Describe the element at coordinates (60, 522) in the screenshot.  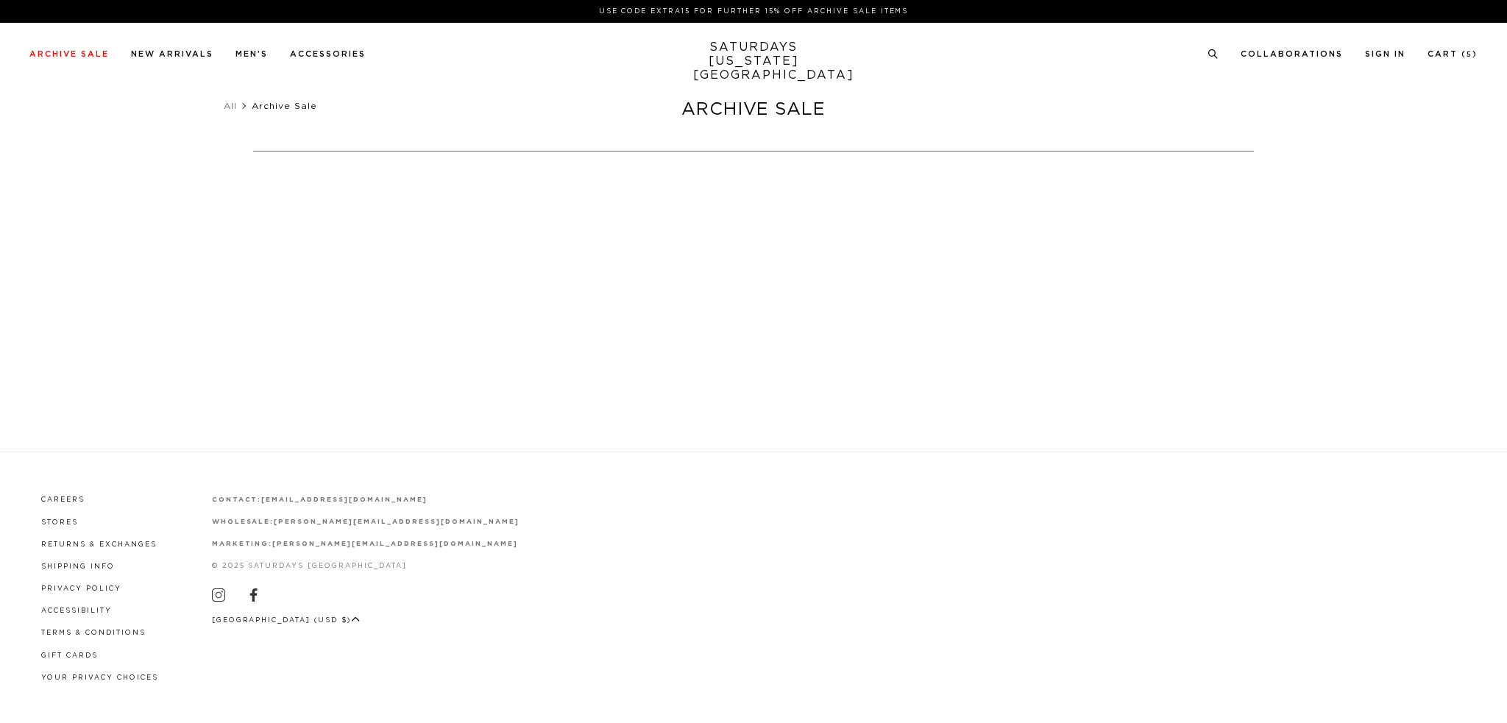
I see `a: Stores` at that location.